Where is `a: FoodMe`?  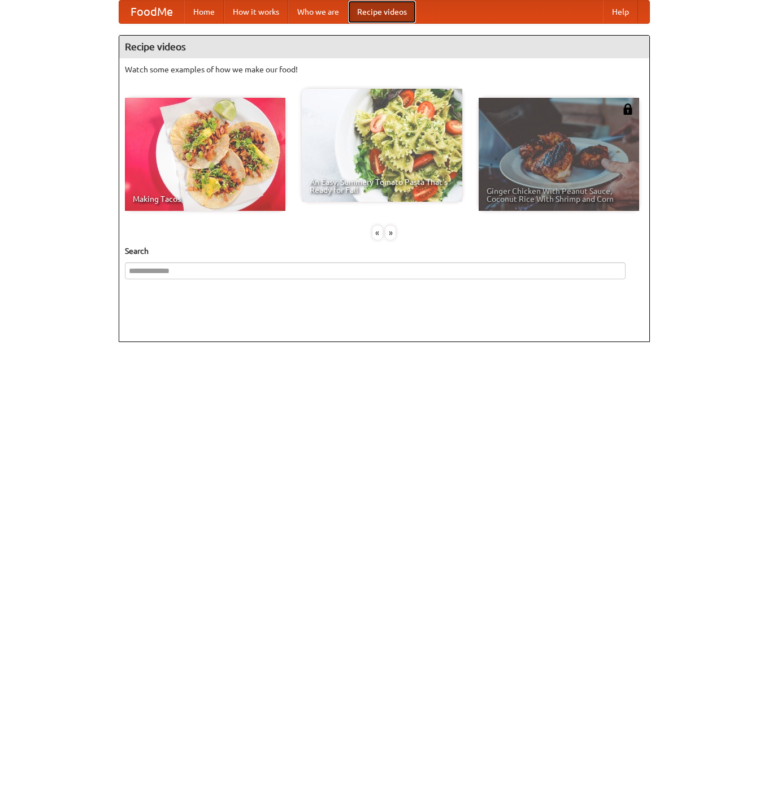
a: FoodMe is located at coordinates (152, 12).